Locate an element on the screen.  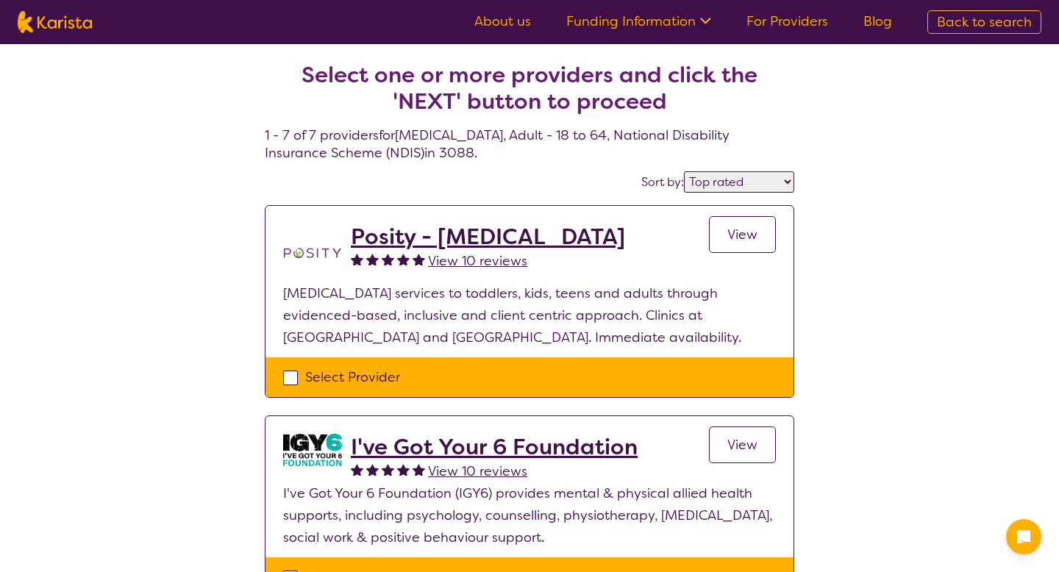
h2: Select one or more providers and click the 'NEXT' button to proceed is located at coordinates (530, 88).